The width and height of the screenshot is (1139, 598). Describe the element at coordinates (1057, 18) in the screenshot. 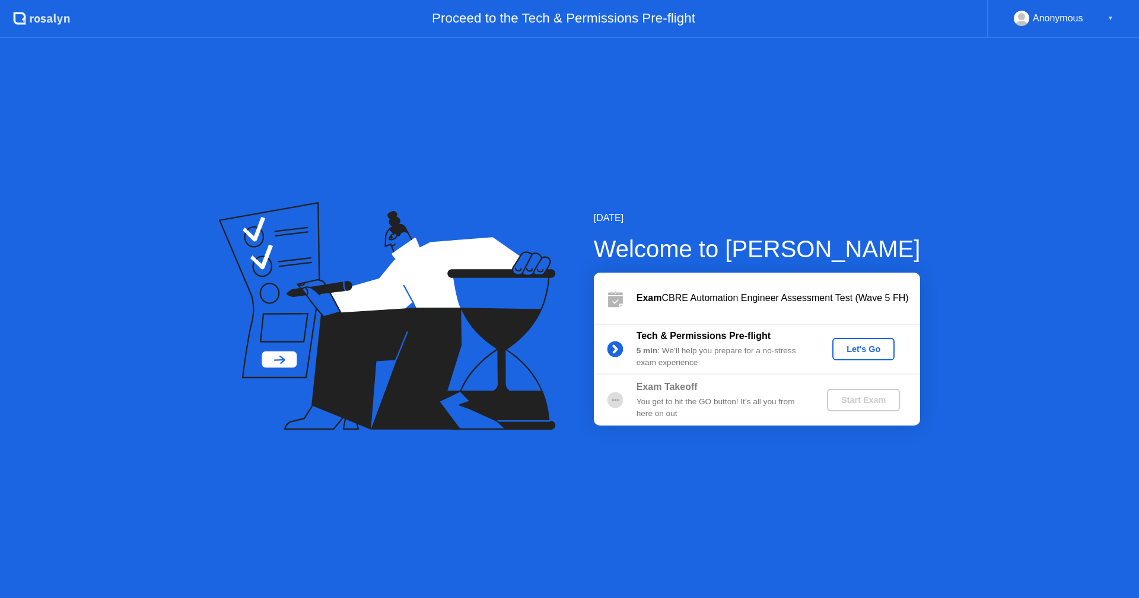

I see `div: Anonymous` at that location.